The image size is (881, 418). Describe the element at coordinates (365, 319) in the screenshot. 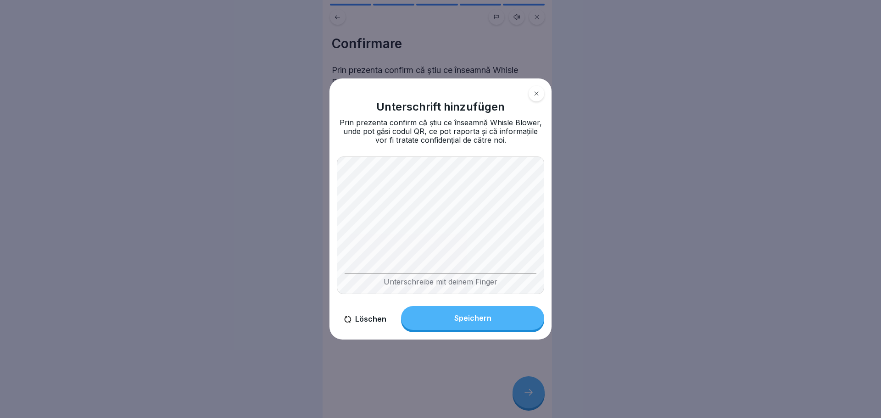

I see `button: Löschen` at that location.